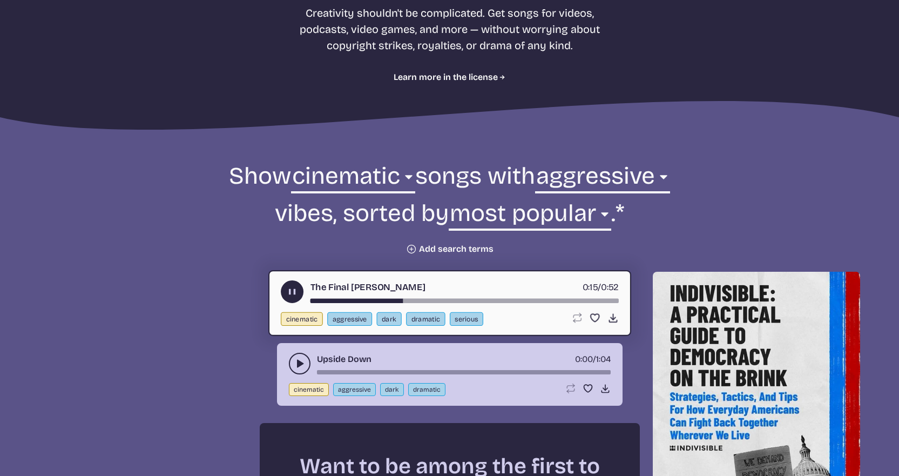  Describe the element at coordinates (530, 216) in the screenshot. I see `select: sorting` at that location.